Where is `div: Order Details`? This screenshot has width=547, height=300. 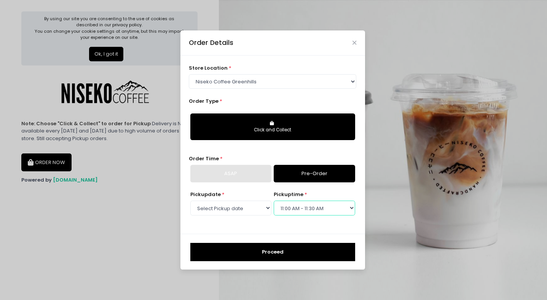
div: Order Details is located at coordinates (211, 43).